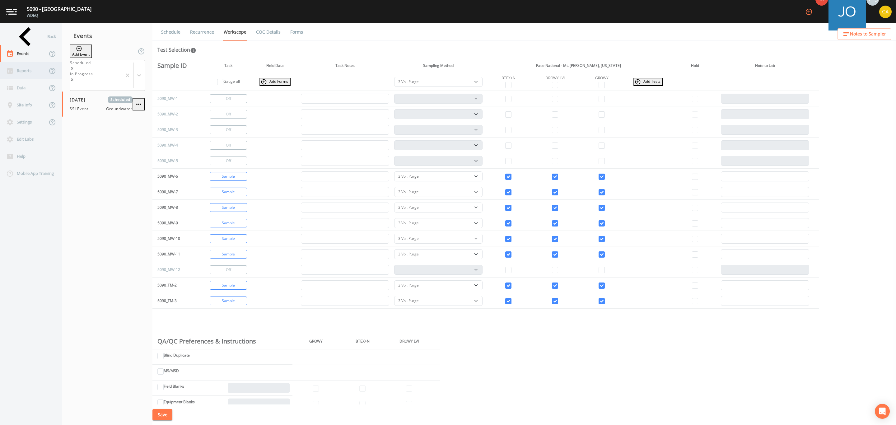  Describe the element at coordinates (228, 66) in the screenshot. I see `th: Task` at that location.